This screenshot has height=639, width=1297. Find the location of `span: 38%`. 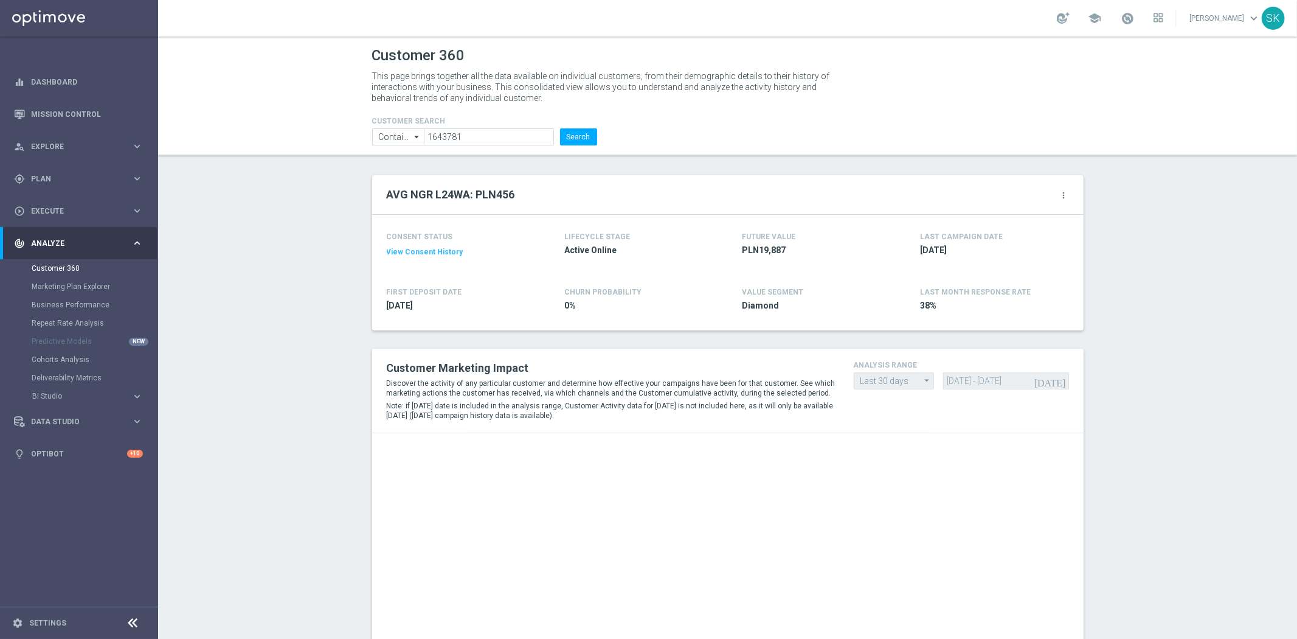

span: 38% is located at coordinates (991, 305).